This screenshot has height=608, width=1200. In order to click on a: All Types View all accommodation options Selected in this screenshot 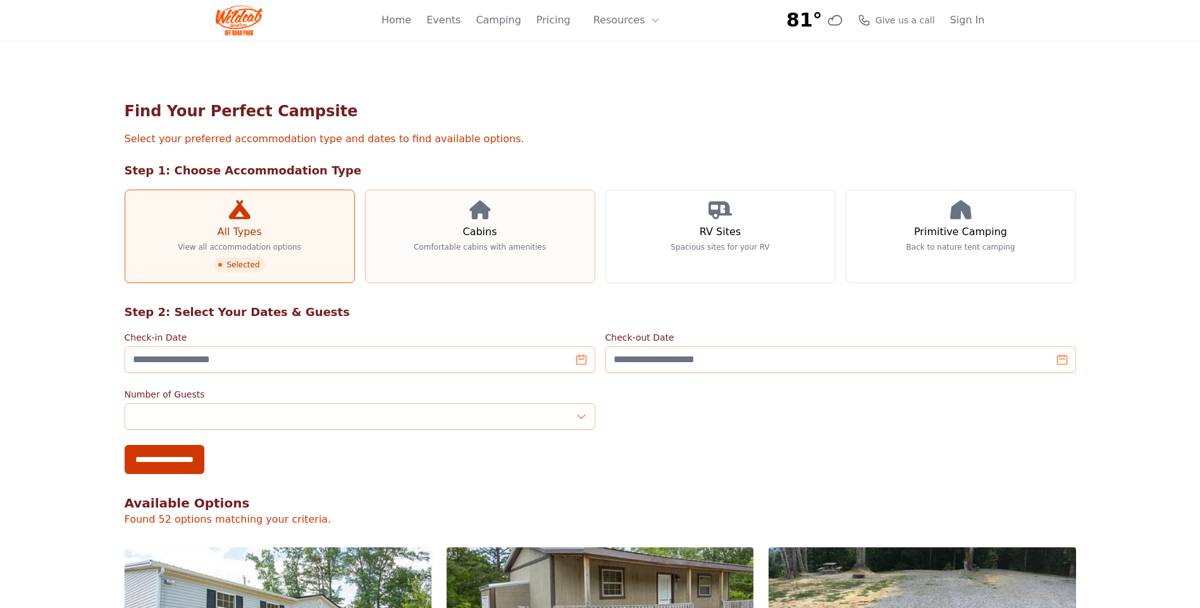, I will do `click(240, 237)`.